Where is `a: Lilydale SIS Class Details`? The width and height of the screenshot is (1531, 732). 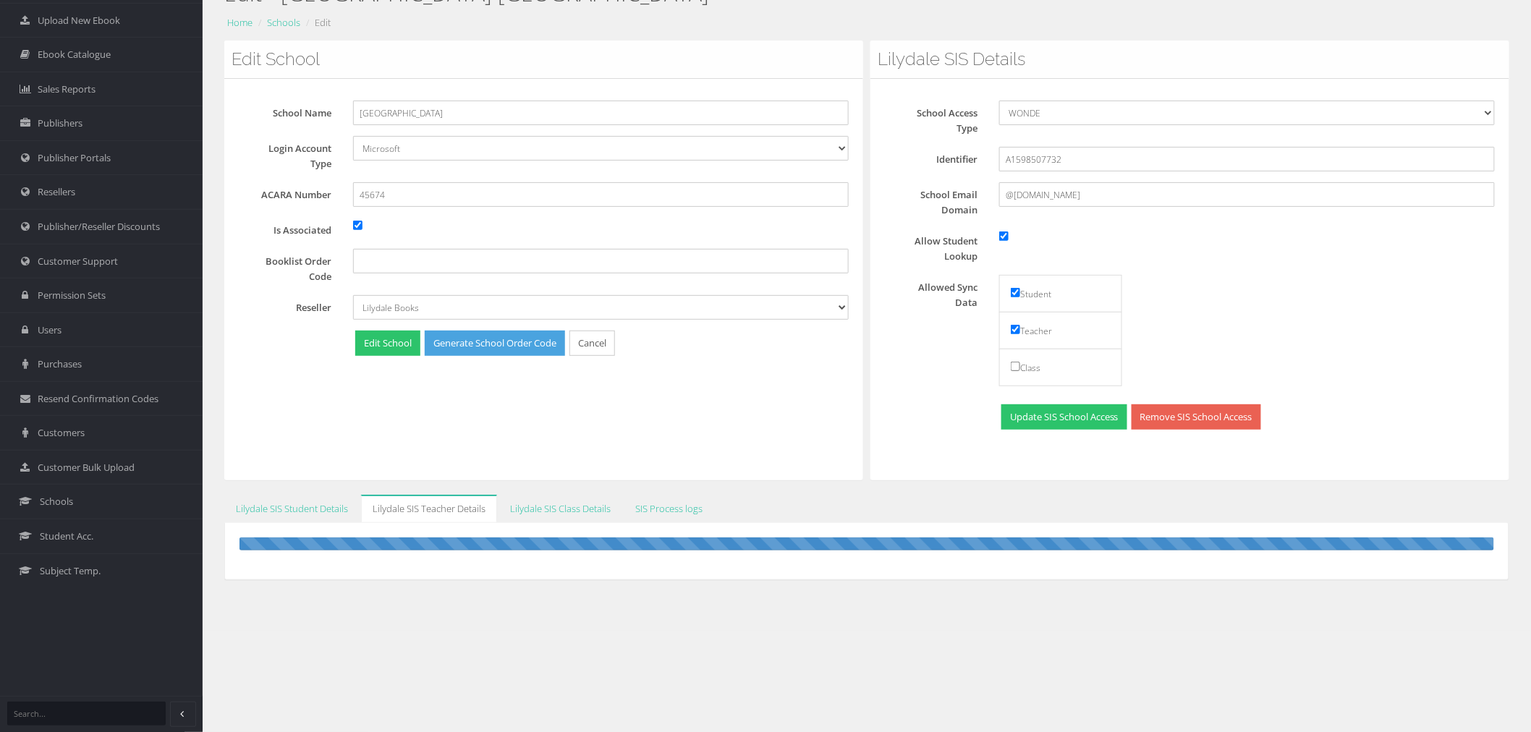 a: Lilydale SIS Class Details is located at coordinates (560, 509).